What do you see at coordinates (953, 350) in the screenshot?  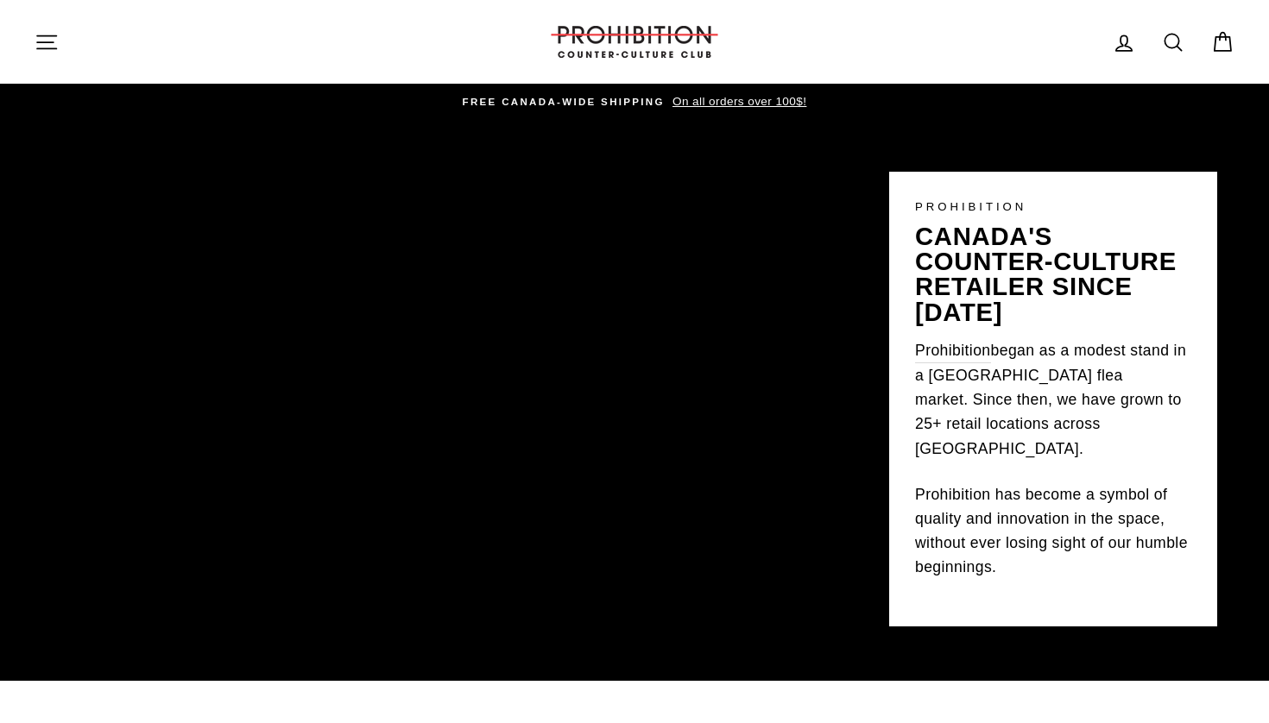 I see `a: Prohibition` at bounding box center [953, 350].